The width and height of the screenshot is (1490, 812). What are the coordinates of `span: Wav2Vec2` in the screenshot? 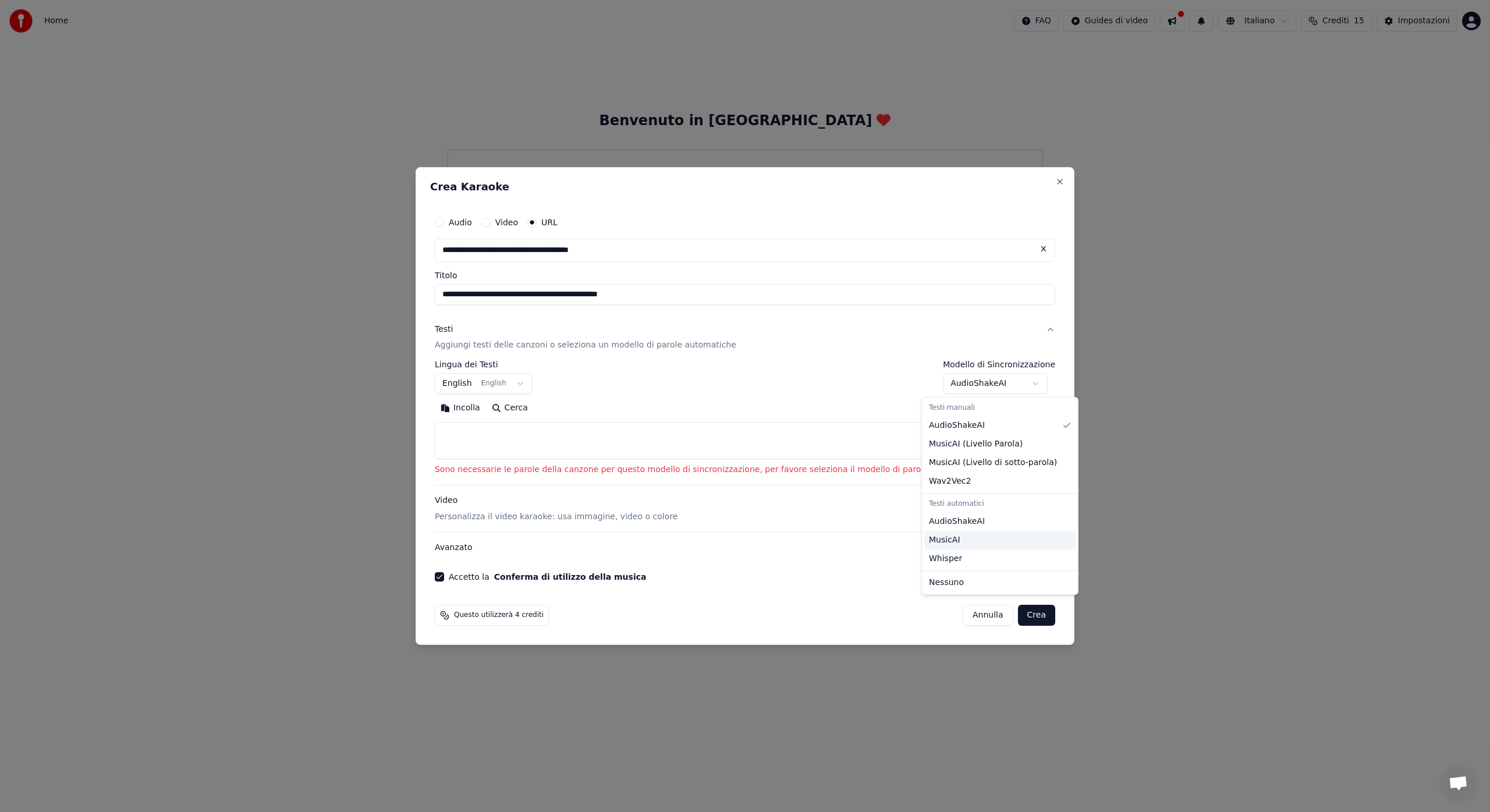 It's located at (950, 481).